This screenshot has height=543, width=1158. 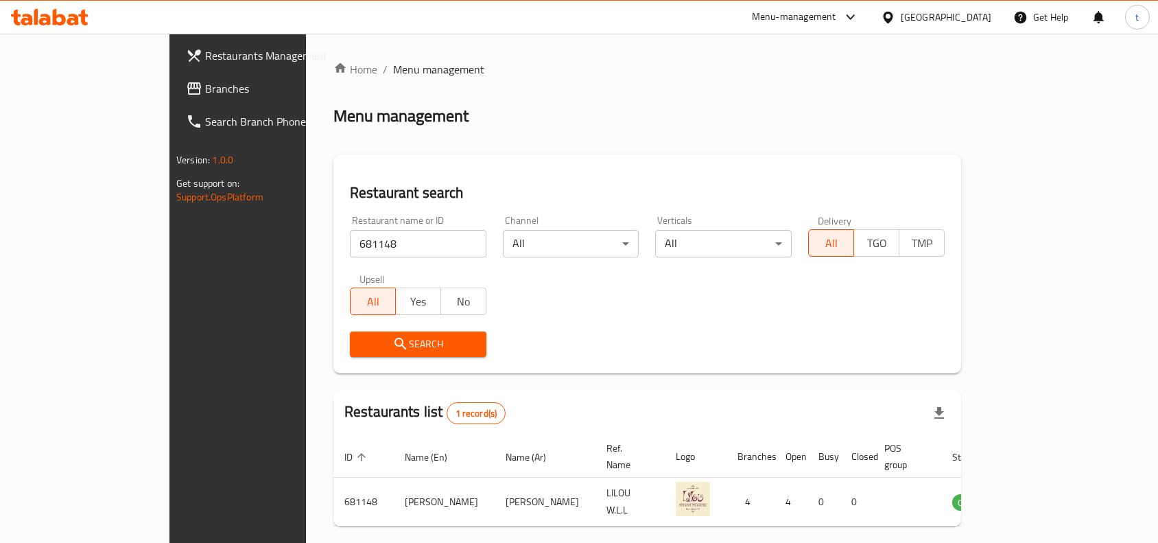 What do you see at coordinates (401, 116) in the screenshot?
I see `h2: Menu management` at bounding box center [401, 116].